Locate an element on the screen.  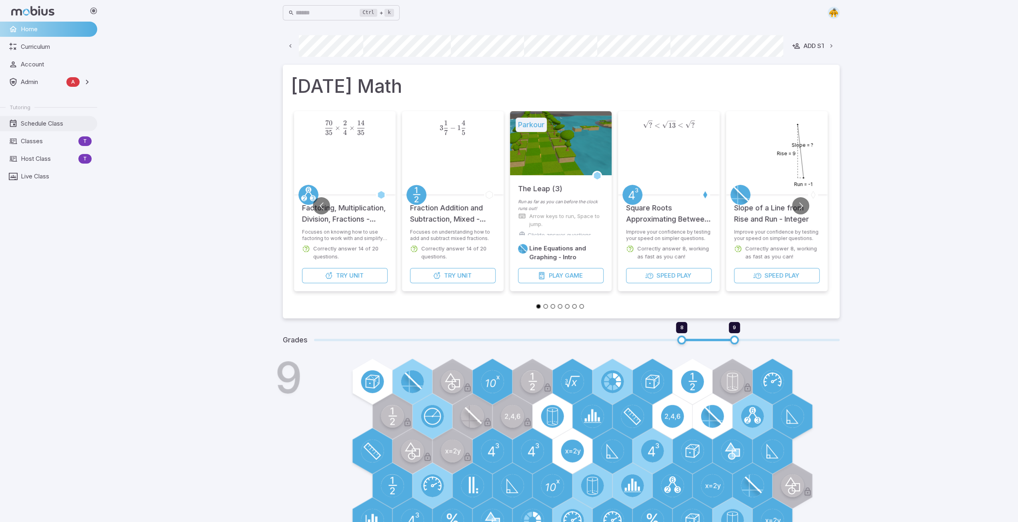
button: Go to previous slide is located at coordinates (321, 206).